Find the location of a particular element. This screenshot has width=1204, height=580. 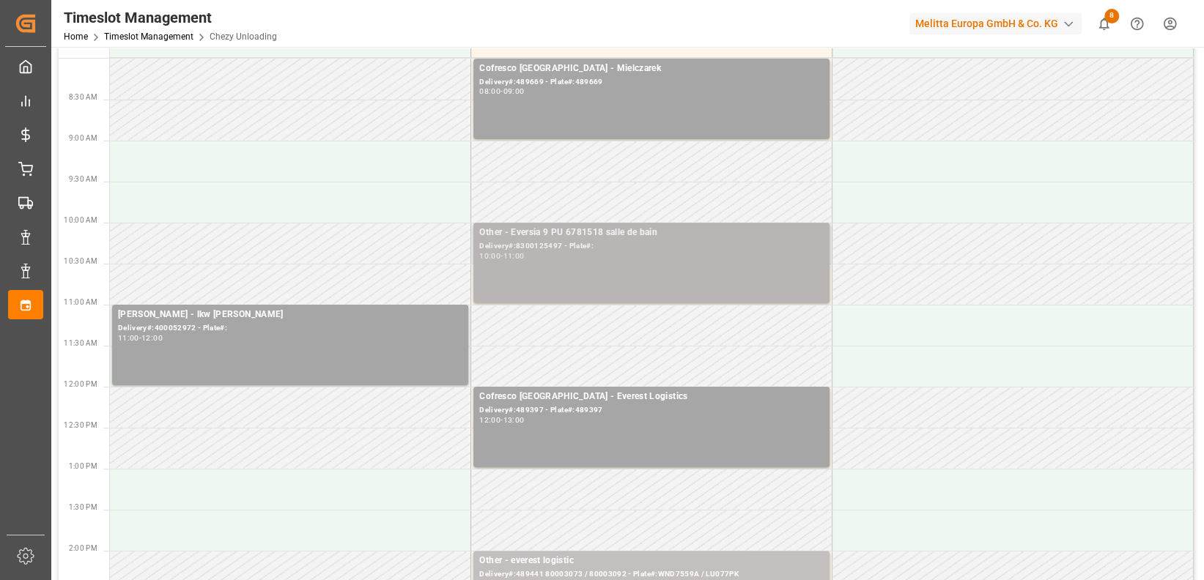

a: Timeslot Management is located at coordinates (149, 37).